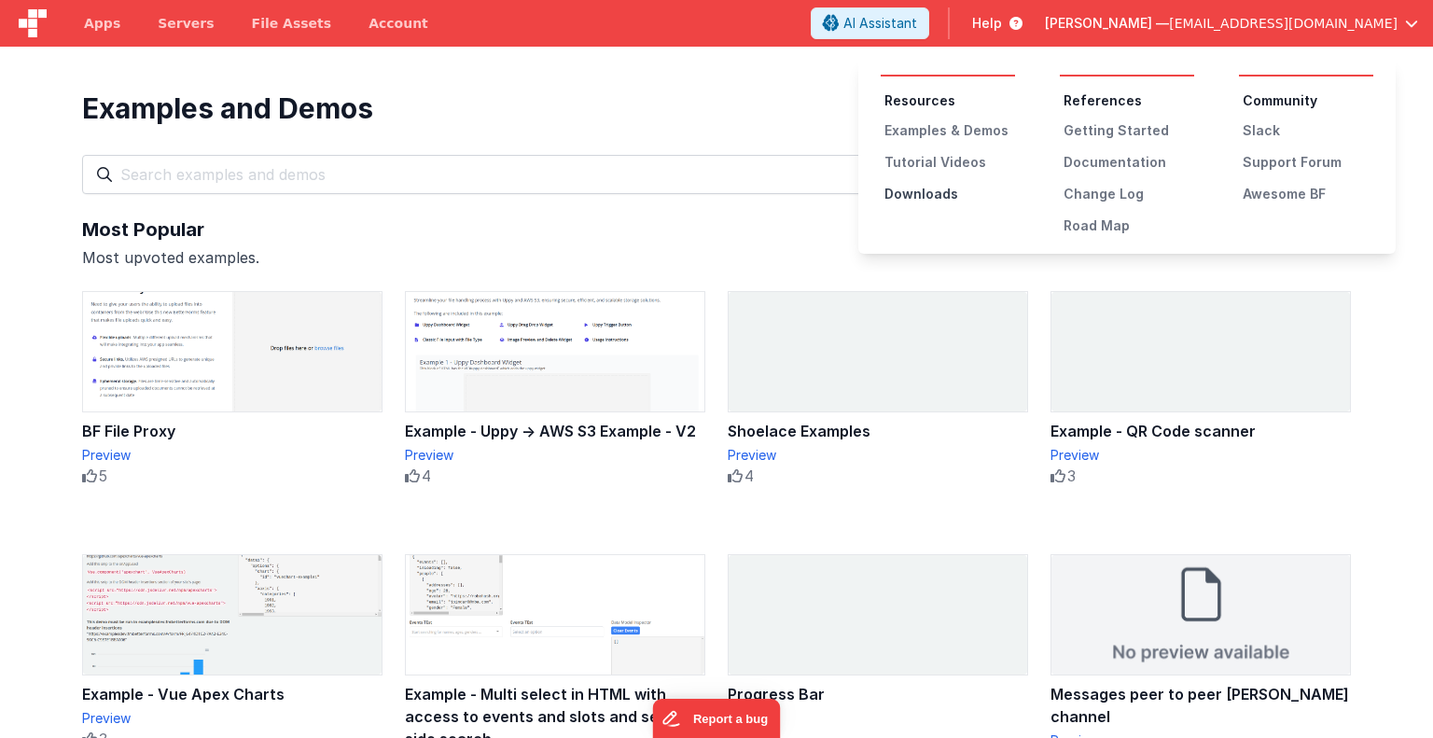 The image size is (1433, 738). What do you see at coordinates (950, 131) in the screenshot?
I see `div: Examples & Demos` at bounding box center [950, 131].